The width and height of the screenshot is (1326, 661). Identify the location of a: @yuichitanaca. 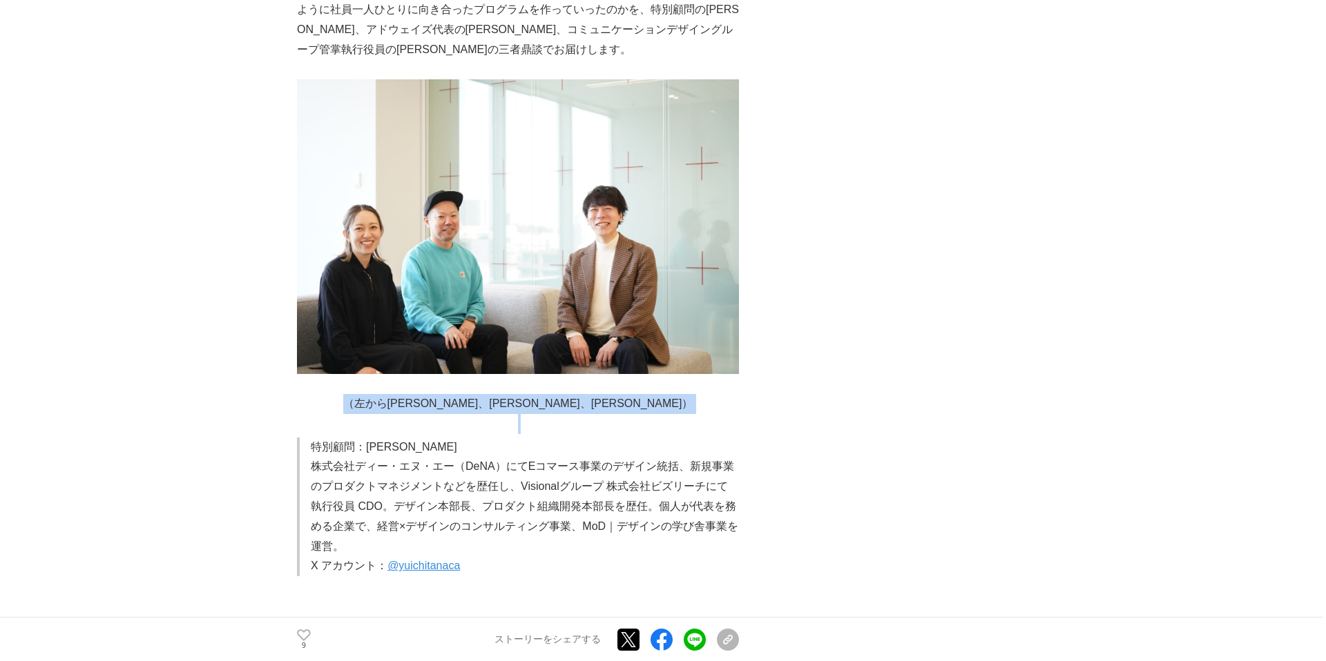
(423, 565).